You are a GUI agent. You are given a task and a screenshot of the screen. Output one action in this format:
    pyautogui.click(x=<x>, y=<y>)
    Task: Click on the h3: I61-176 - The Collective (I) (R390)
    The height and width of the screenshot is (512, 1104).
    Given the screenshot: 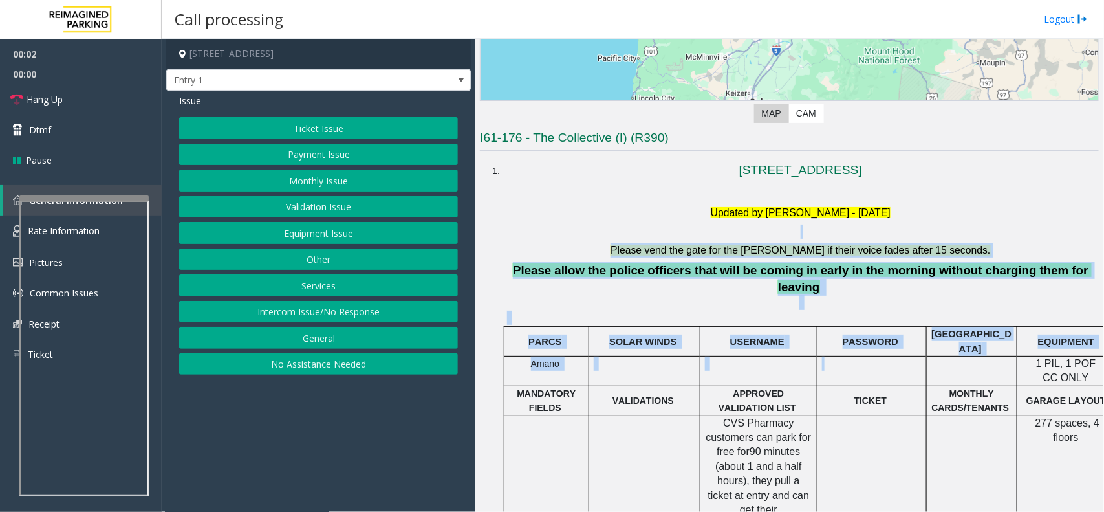 What is the action you would take?
    pyautogui.click(x=789, y=140)
    